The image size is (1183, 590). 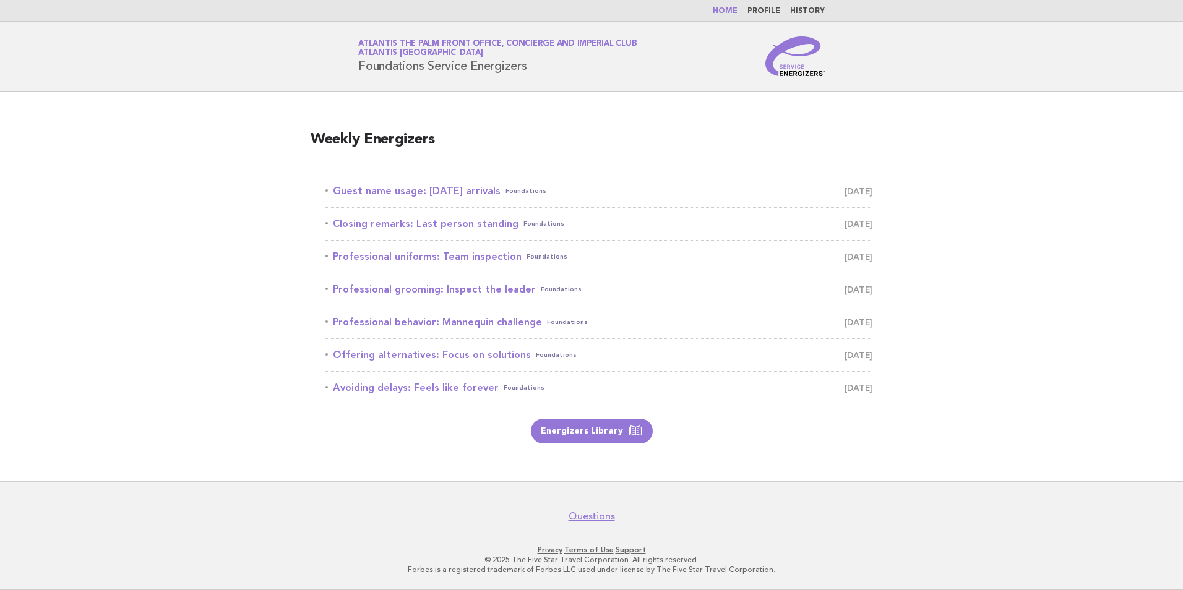 What do you see at coordinates (592, 145) in the screenshot?
I see `h2: Weekly Energizers` at bounding box center [592, 145].